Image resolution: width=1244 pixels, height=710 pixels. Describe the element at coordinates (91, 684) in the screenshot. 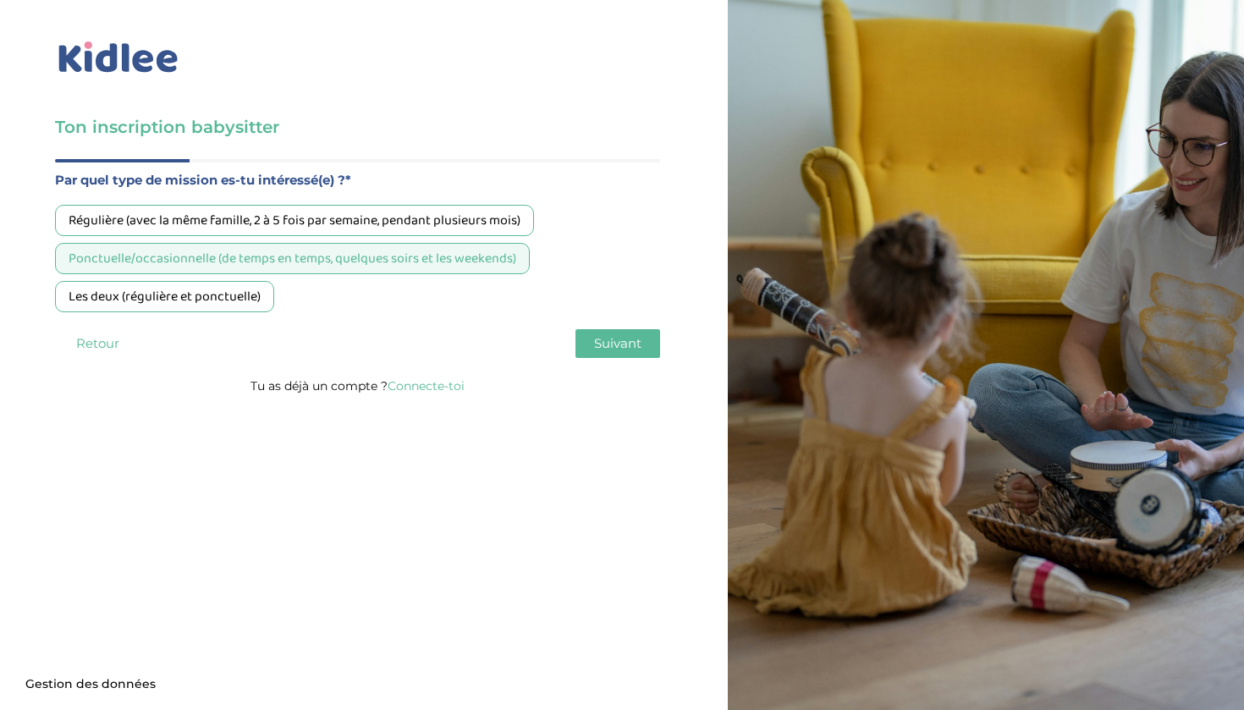

I see `span: Gestion des données` at that location.